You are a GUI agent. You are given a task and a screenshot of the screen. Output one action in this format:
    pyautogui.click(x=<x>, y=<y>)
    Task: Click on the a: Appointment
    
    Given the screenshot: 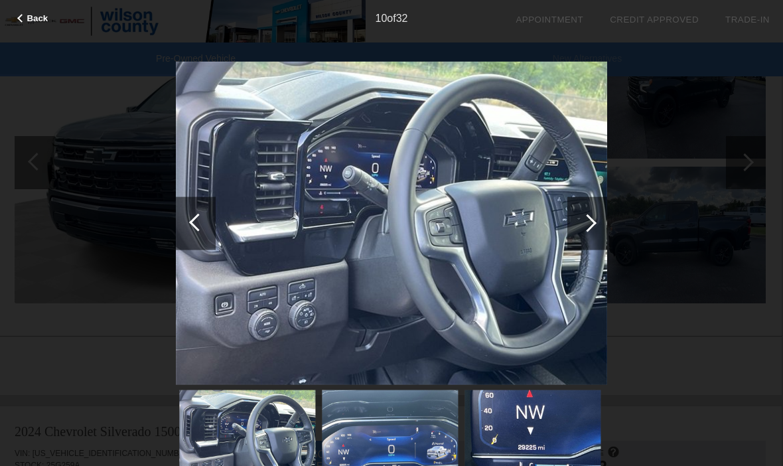 What is the action you would take?
    pyautogui.click(x=549, y=19)
    